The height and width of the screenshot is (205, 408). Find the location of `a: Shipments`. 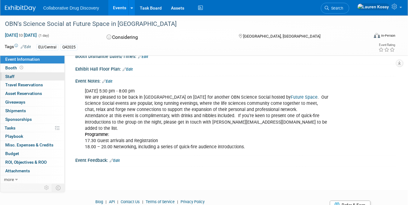

a: Shipments is located at coordinates (32, 111).